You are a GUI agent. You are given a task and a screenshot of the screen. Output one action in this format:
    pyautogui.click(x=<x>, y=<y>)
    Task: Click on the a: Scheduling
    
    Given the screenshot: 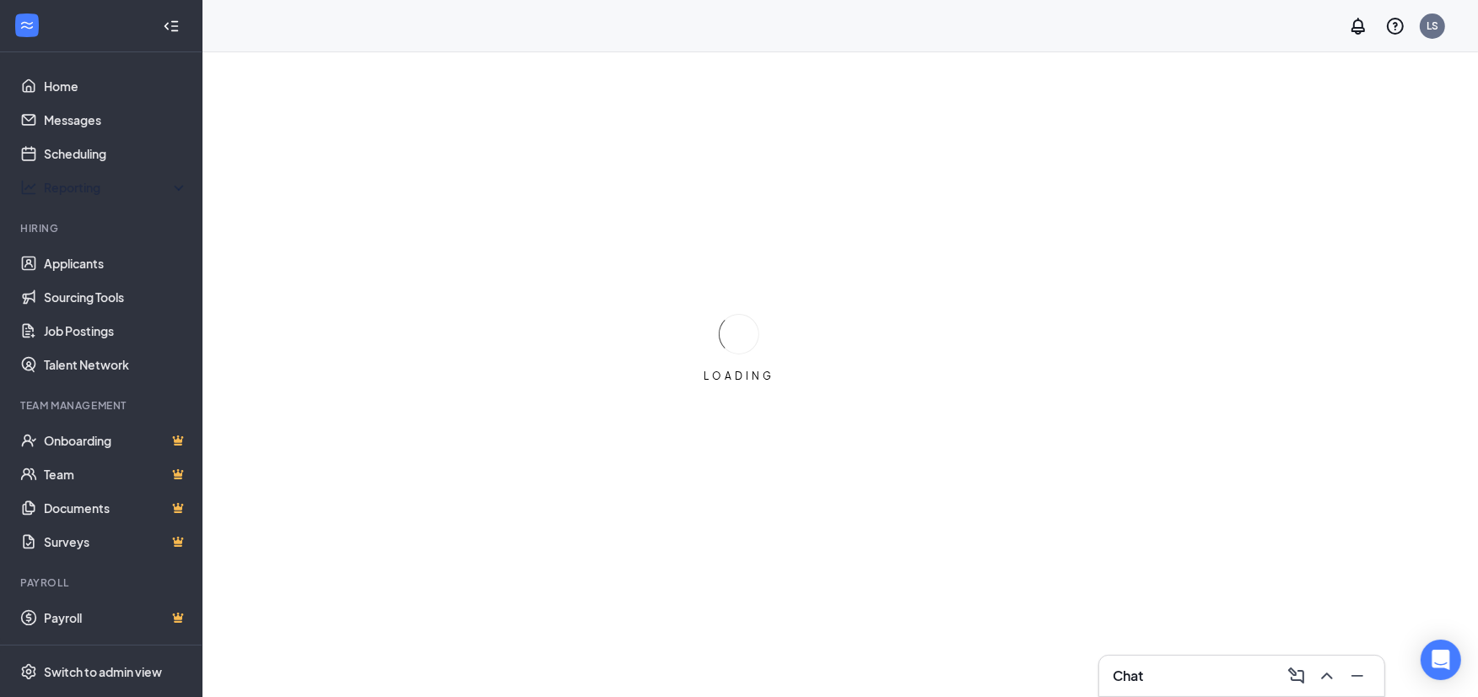 What is the action you would take?
    pyautogui.click(x=116, y=154)
    